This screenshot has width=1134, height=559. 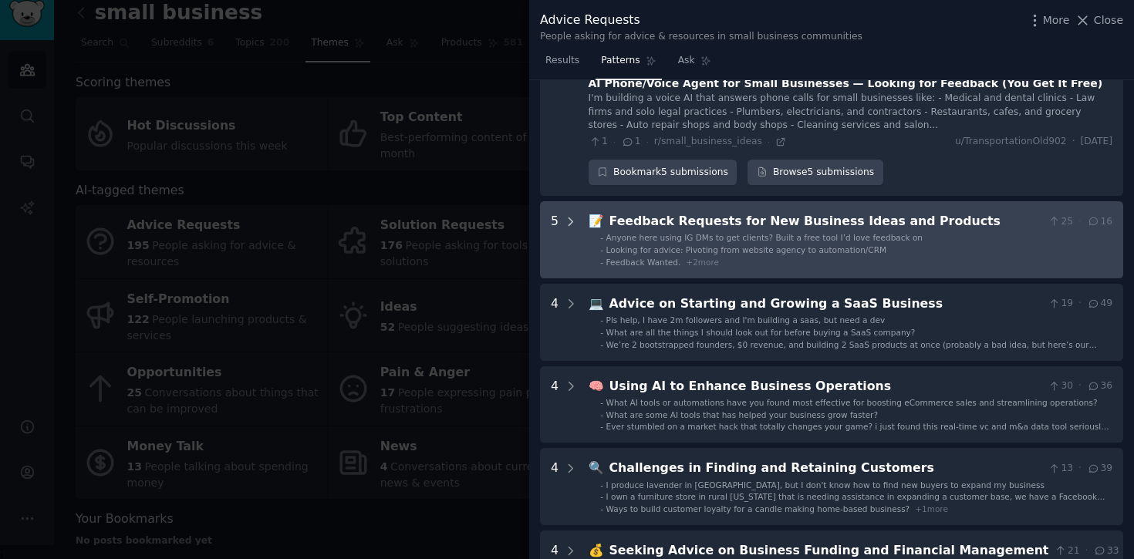 What do you see at coordinates (628, 64) in the screenshot?
I see `a: Patterns` at bounding box center [628, 64].